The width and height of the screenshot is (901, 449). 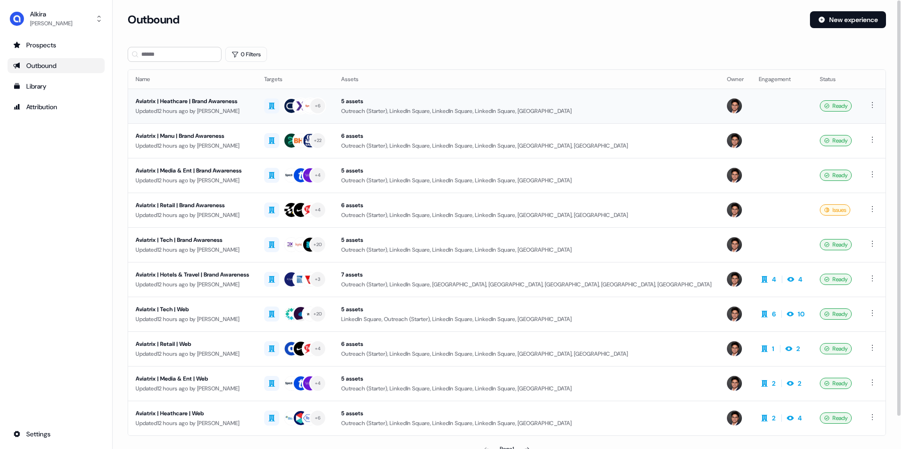 What do you see at coordinates (318, 141) in the screenshot?
I see `div: + 22` at bounding box center [318, 141].